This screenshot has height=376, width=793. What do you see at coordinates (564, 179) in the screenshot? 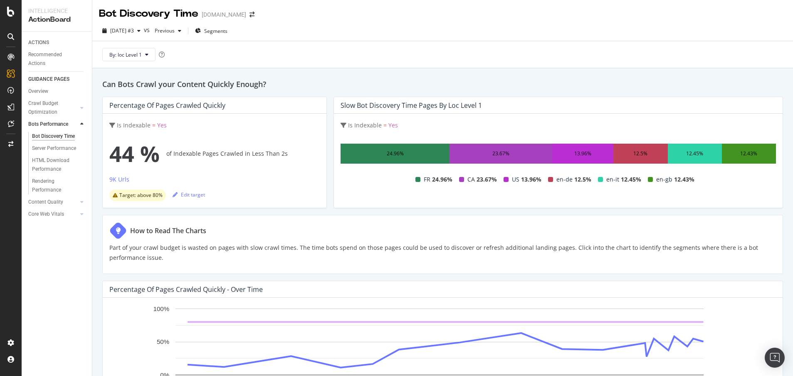
I see `span: en-de` at bounding box center [564, 179].